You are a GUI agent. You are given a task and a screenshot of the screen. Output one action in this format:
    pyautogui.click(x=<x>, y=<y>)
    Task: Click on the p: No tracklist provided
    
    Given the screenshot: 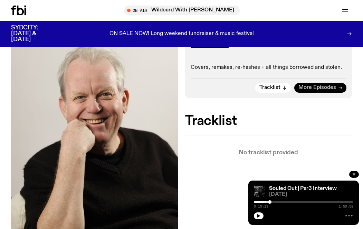 What is the action you would take?
    pyautogui.click(x=269, y=152)
    